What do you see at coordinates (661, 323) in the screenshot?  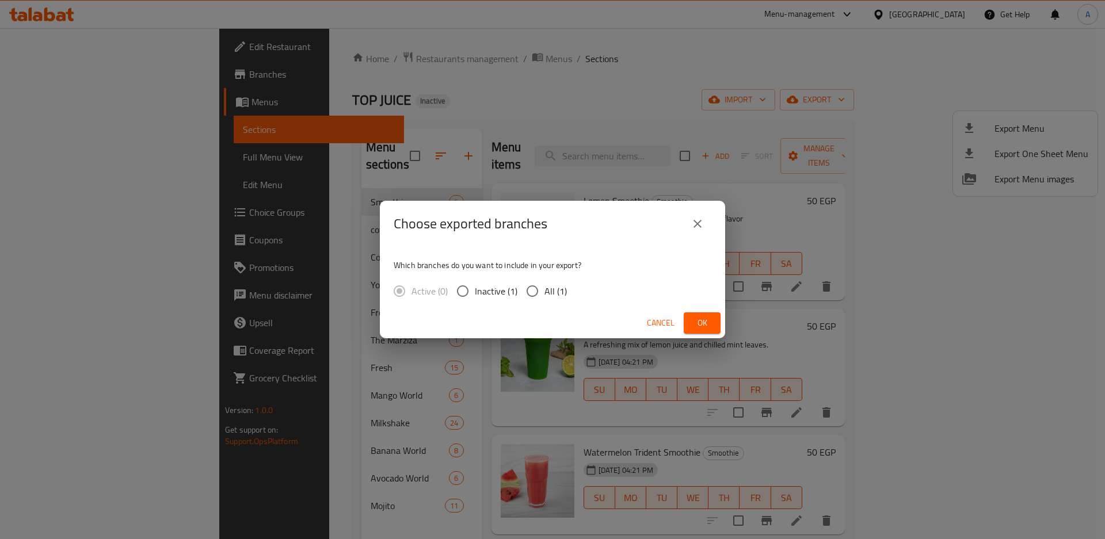 I see `button: Cancel` at bounding box center [661, 323].